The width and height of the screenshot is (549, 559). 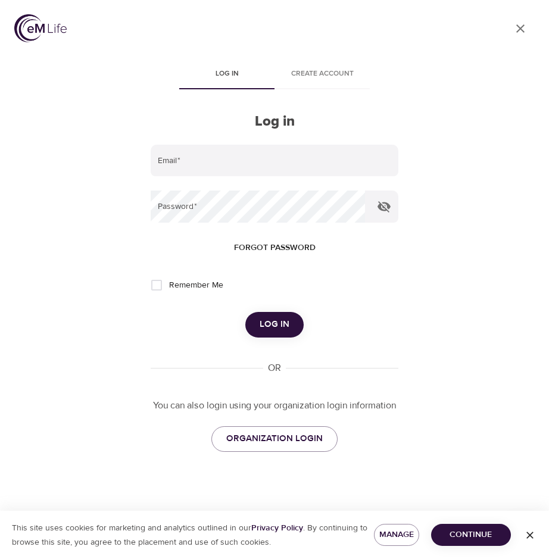 I want to click on p: You can also login using your organization login information, so click(x=275, y=406).